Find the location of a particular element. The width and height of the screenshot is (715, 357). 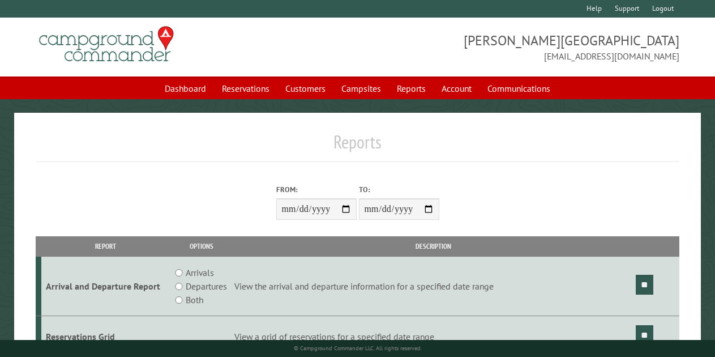

a: Reports is located at coordinates (411, 88).